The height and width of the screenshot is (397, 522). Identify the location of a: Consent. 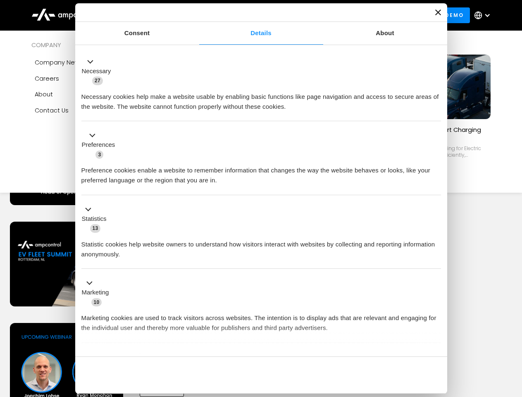
(137, 33).